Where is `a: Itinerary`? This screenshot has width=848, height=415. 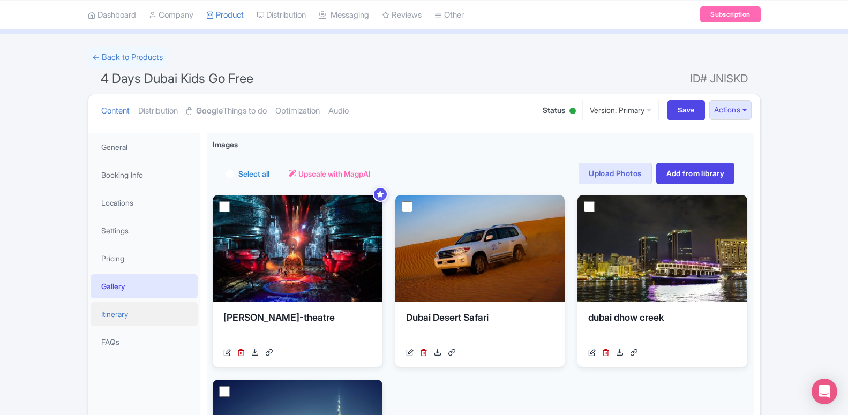 a: Itinerary is located at coordinates (144, 314).